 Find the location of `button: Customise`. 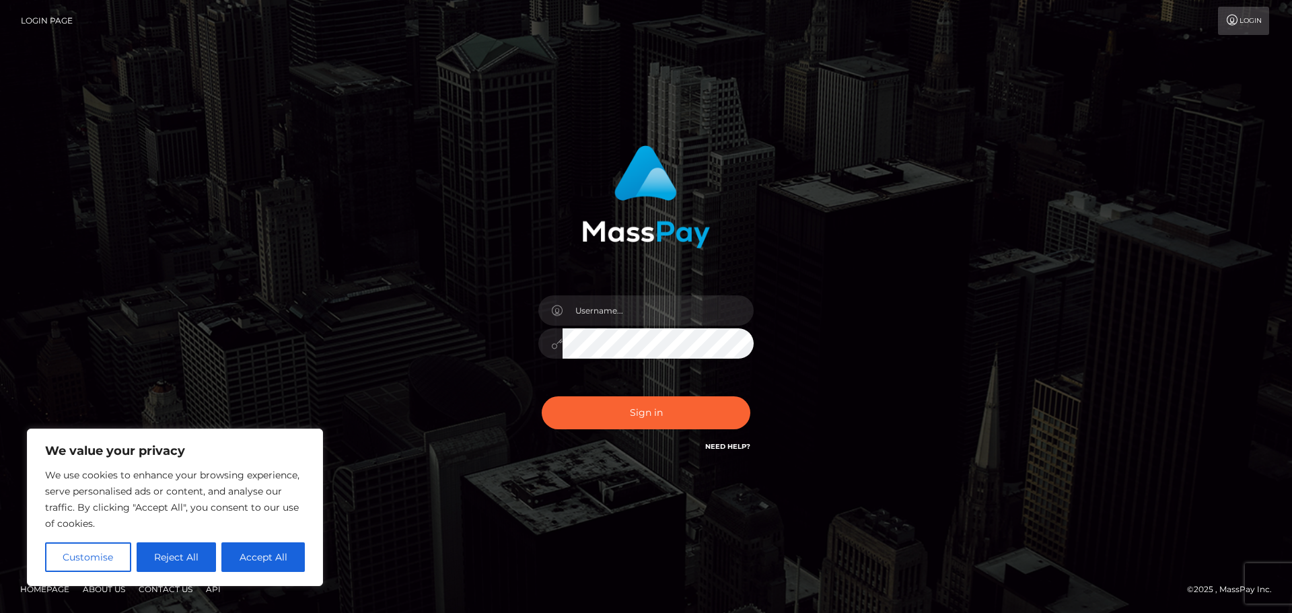

button: Customise is located at coordinates (88, 557).